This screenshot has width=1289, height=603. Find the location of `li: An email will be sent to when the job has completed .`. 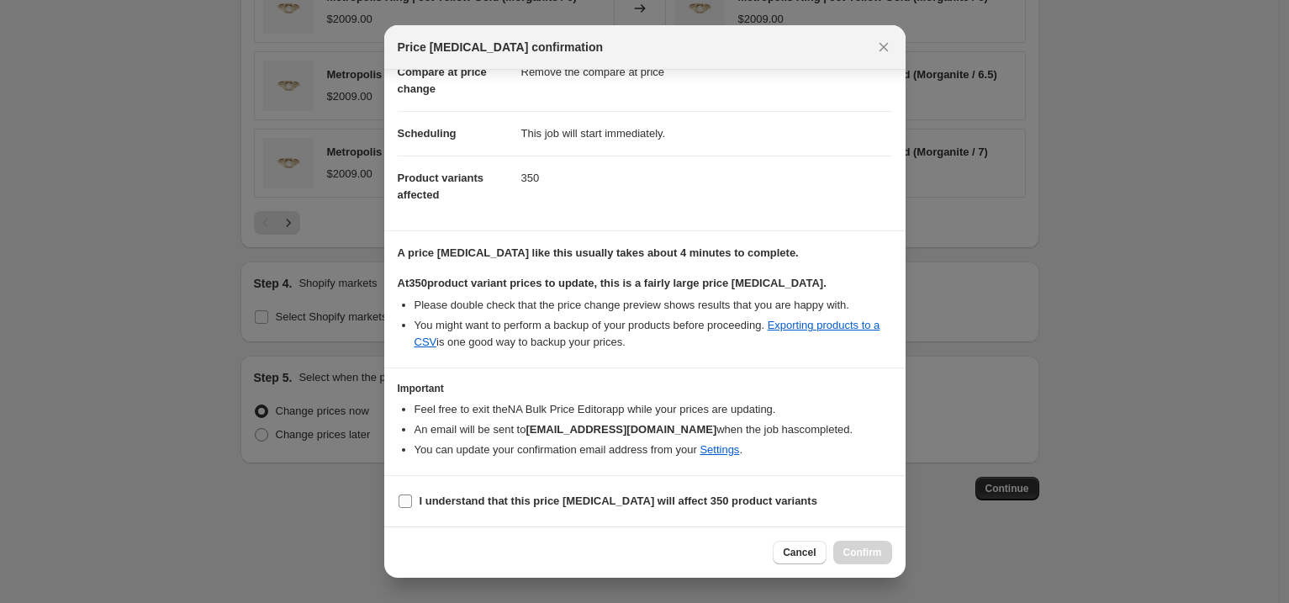

li: An email will be sent to when the job has completed . is located at coordinates (653, 430).